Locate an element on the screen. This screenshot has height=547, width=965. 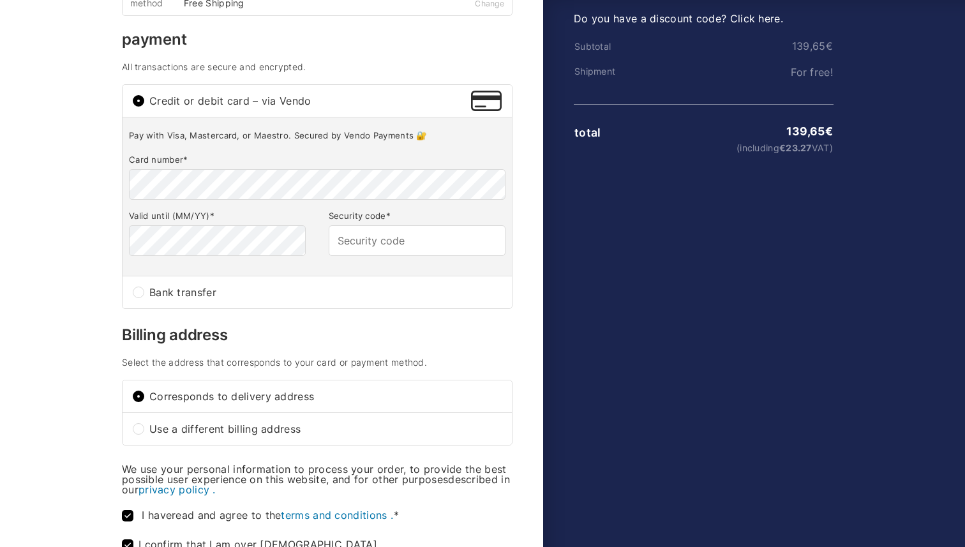
font: (including is located at coordinates (758, 147).